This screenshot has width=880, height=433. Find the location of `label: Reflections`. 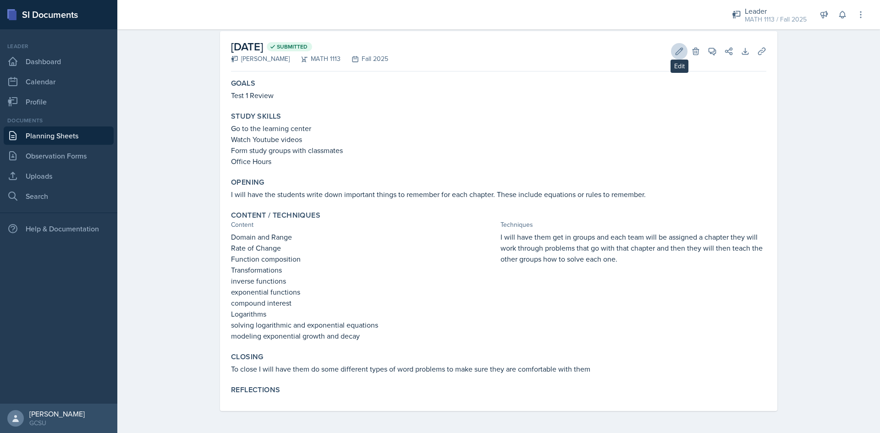

label: Reflections is located at coordinates (255, 390).